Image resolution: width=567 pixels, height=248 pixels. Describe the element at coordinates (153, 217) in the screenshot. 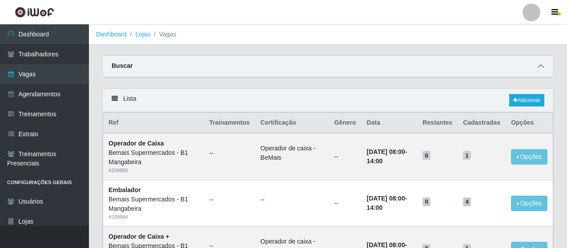

I see `div: # 339994` at that location.